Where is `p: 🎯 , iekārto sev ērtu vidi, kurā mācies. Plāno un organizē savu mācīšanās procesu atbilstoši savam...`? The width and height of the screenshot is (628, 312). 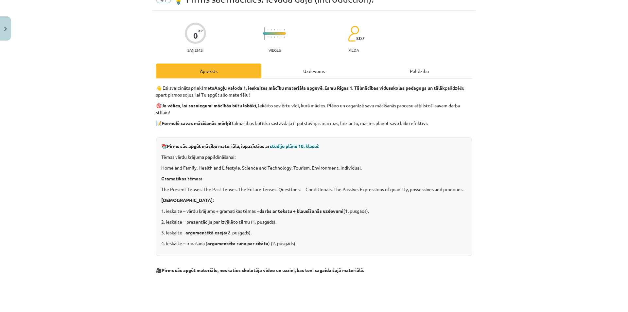
p: 🎯 , iekārto sev ērtu vidi, kurā mācies. Plāno un organizē savu mācīšanās procesu atbilstoši savam... is located at coordinates (314, 109).